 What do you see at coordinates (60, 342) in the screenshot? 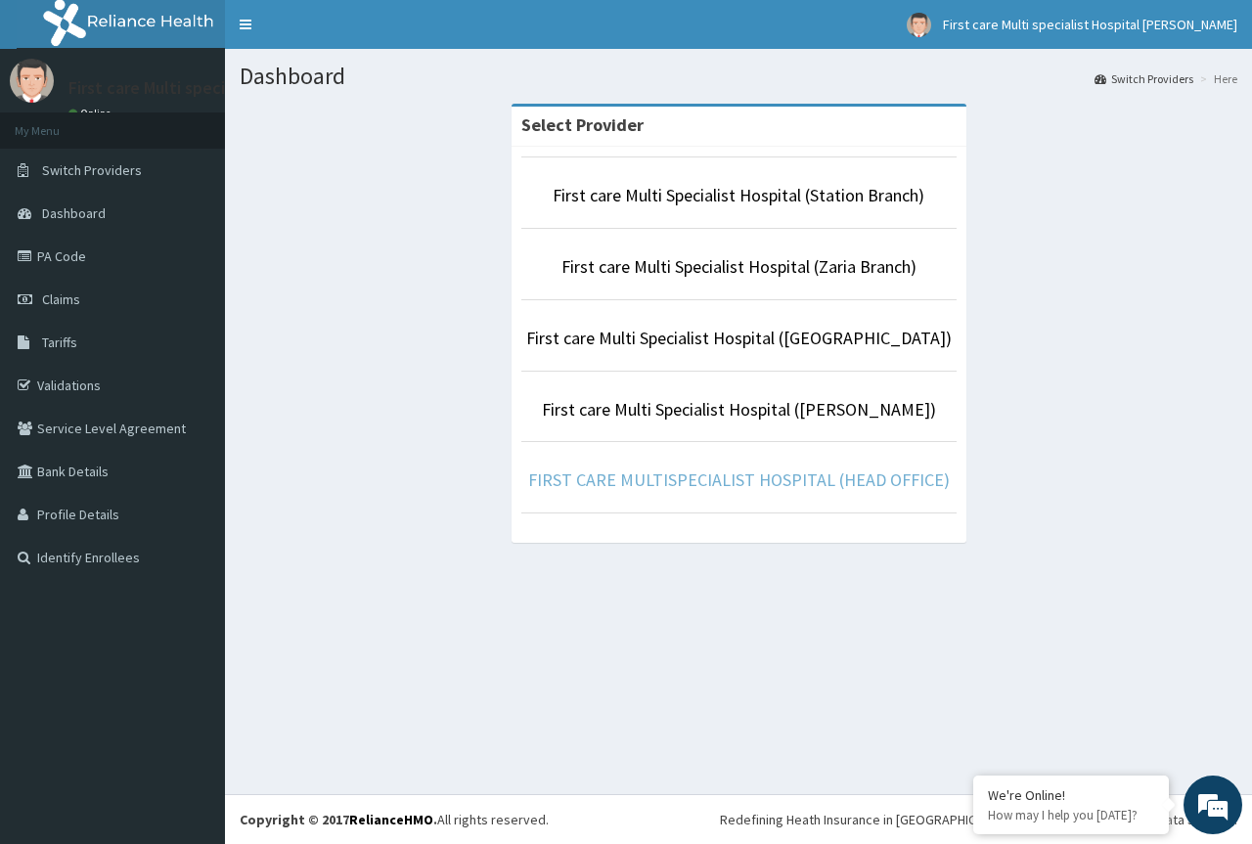
I see `span: Tariffs` at bounding box center [60, 342].